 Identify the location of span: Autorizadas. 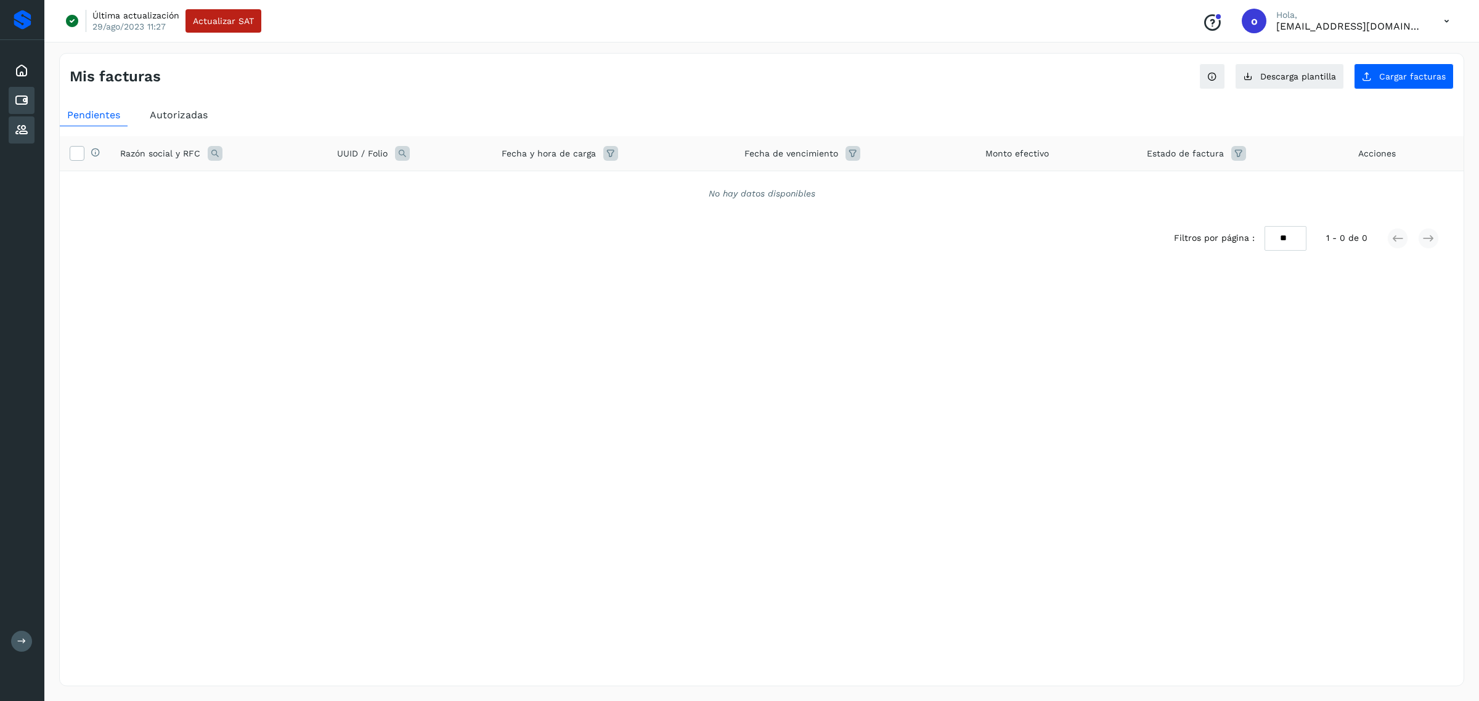
(179, 115).